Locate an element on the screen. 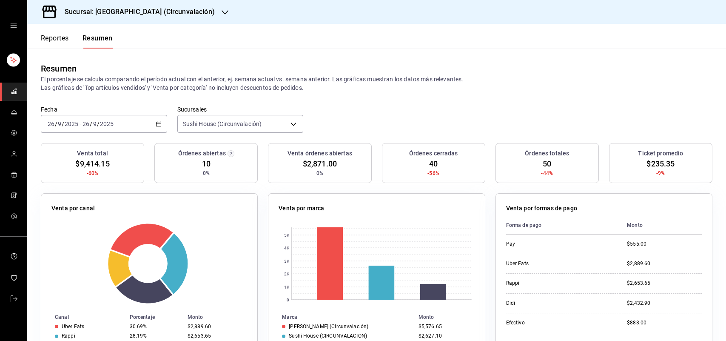  text: 0 is located at coordinates (288, 300).